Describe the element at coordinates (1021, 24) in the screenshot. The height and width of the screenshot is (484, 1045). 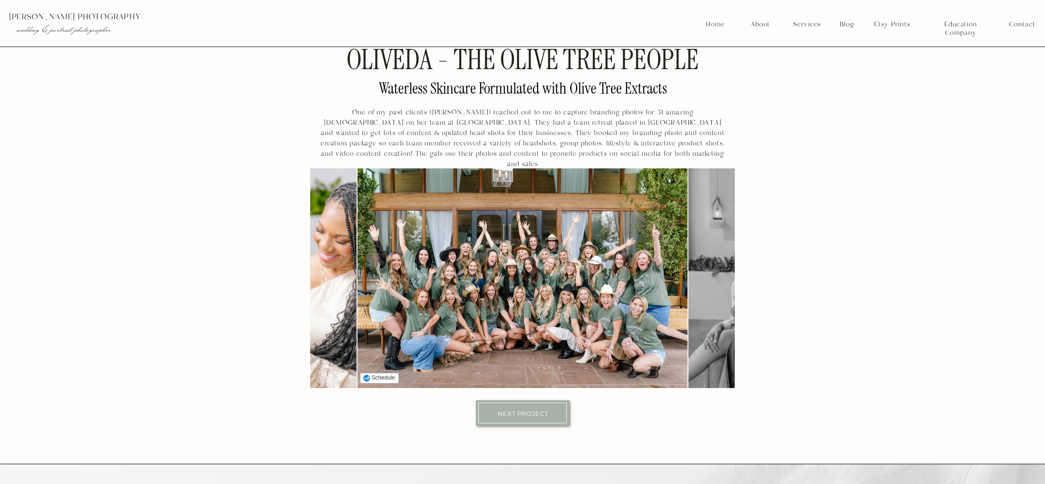
I see `nav: Contact` at that location.